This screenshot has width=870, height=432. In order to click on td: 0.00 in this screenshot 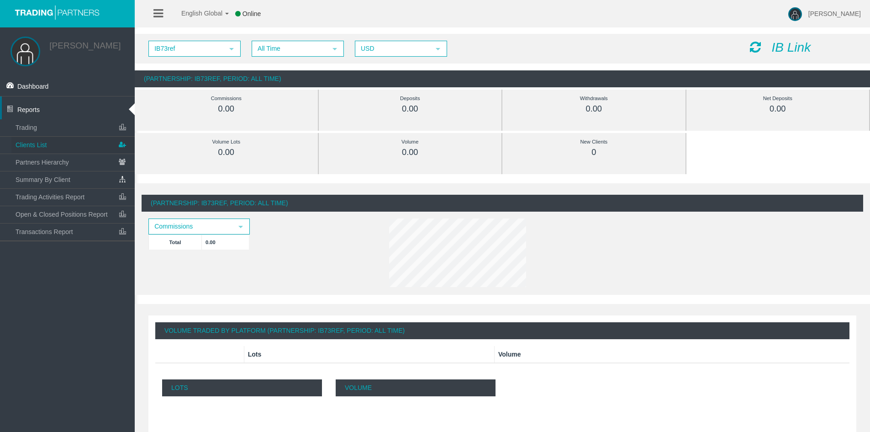, I will do `click(226, 242)`.